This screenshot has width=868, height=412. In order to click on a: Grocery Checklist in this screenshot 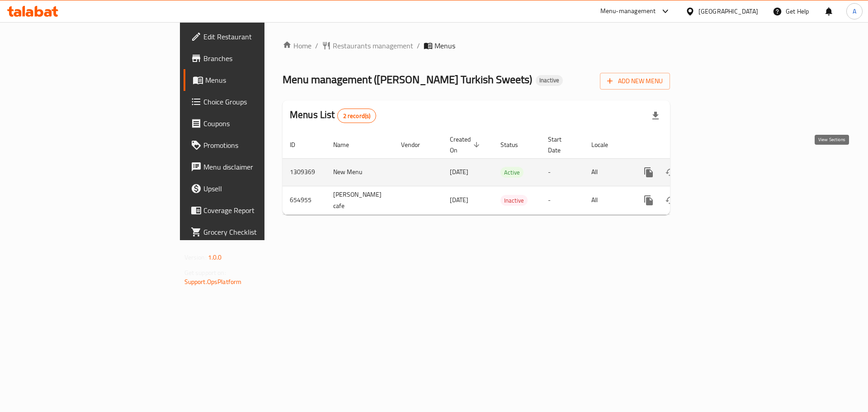, I will do `click(254, 232)`.